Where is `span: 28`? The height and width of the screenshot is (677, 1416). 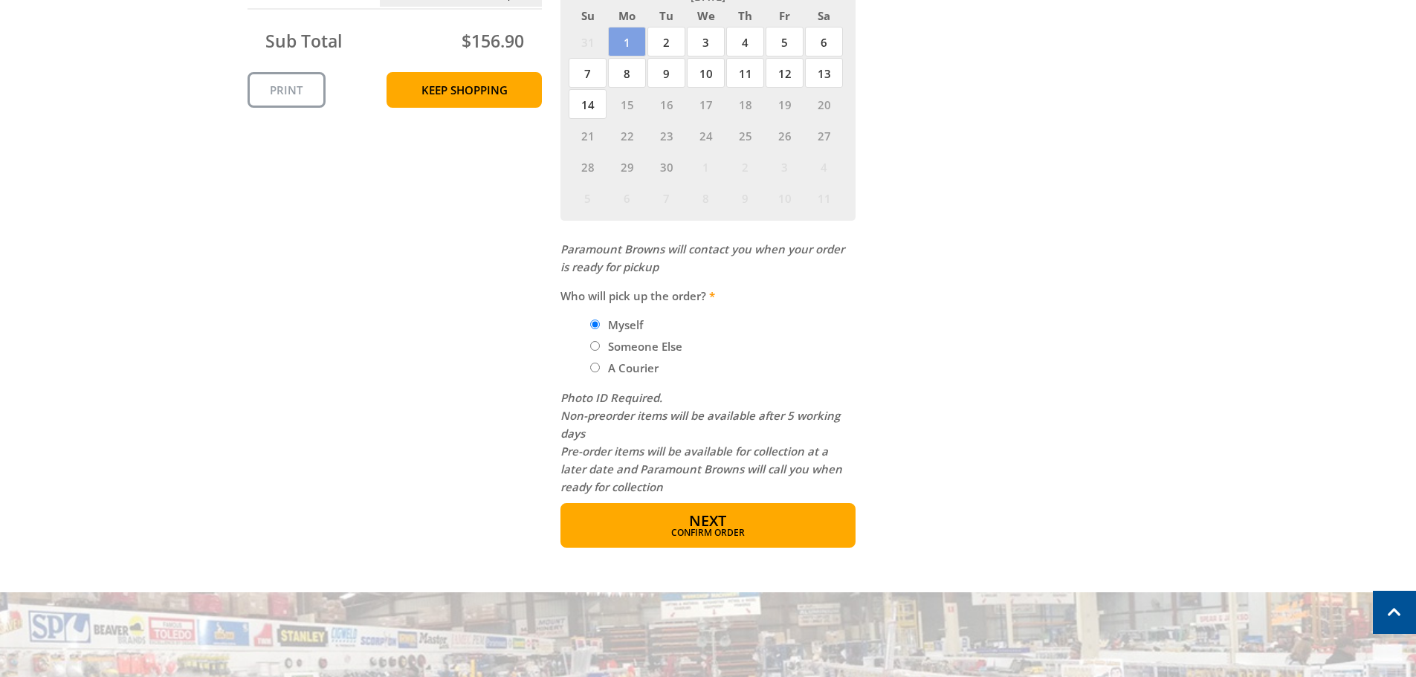 span: 28 is located at coordinates (587, 166).